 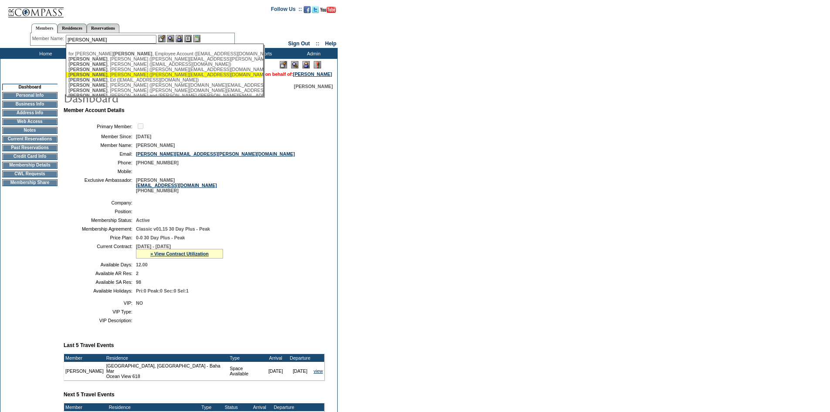 What do you see at coordinates (162, 291) in the screenshot?
I see `span: Pri:0 Peak:0 Sec:0 Sel:1` at bounding box center [162, 291].